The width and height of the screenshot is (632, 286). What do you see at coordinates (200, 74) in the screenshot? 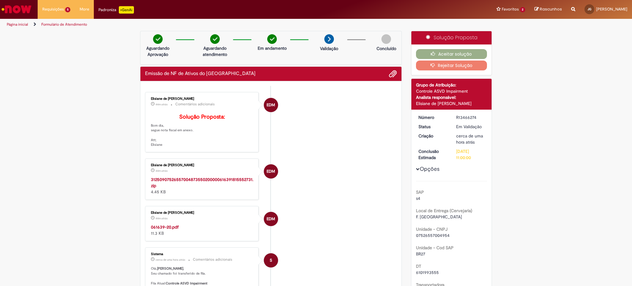
I see `h2: Emissão de NF de Ativos do ASVD Histórico de tíquete` at bounding box center [200, 74].